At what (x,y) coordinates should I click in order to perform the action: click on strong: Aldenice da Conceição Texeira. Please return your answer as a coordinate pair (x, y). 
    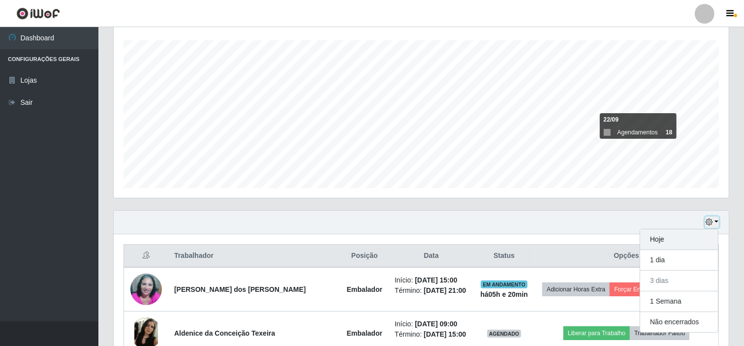
    Looking at the image, I should click on (224, 333).